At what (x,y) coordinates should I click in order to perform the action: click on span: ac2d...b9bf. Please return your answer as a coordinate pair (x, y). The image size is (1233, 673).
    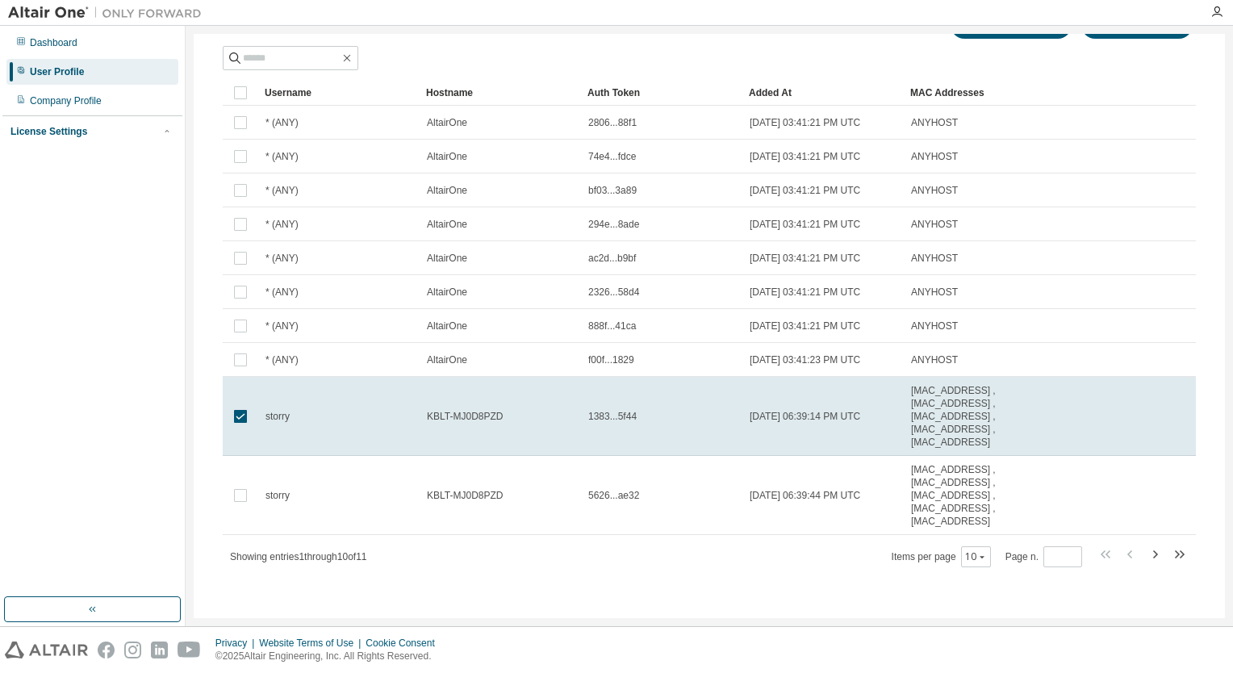
    Looking at the image, I should click on (612, 258).